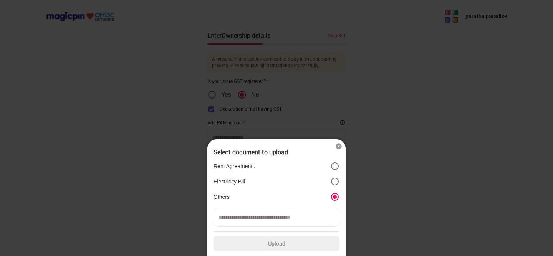  What do you see at coordinates (229, 182) in the screenshot?
I see `p: Electricity Bill` at bounding box center [229, 182].